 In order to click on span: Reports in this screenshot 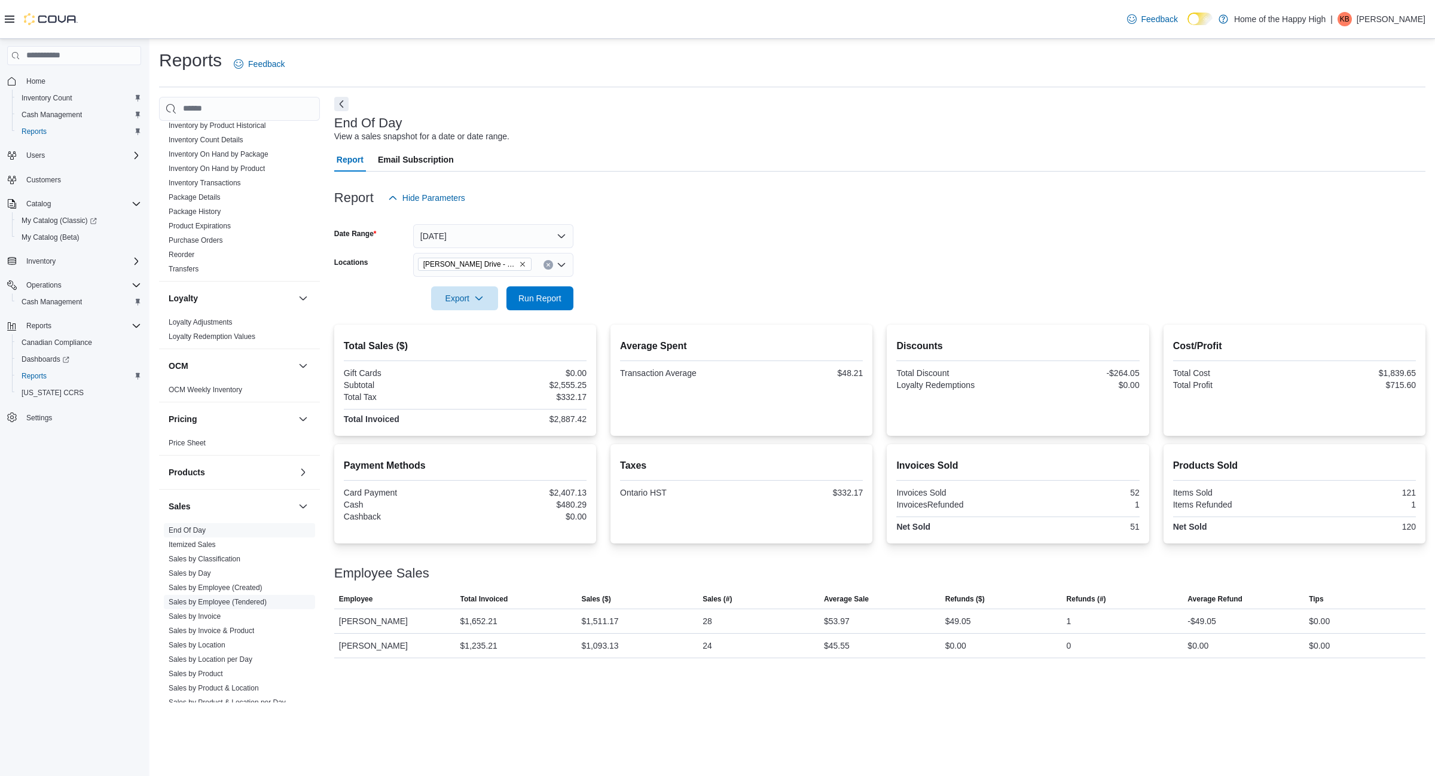, I will do `click(39, 326)`.